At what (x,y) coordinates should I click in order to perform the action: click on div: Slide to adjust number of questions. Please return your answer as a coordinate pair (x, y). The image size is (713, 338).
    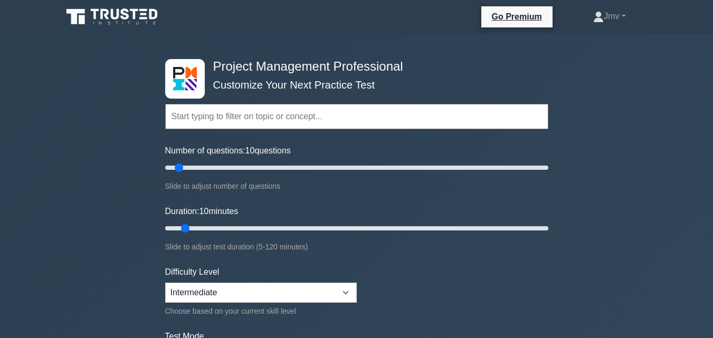
    Looking at the image, I should click on (357, 186).